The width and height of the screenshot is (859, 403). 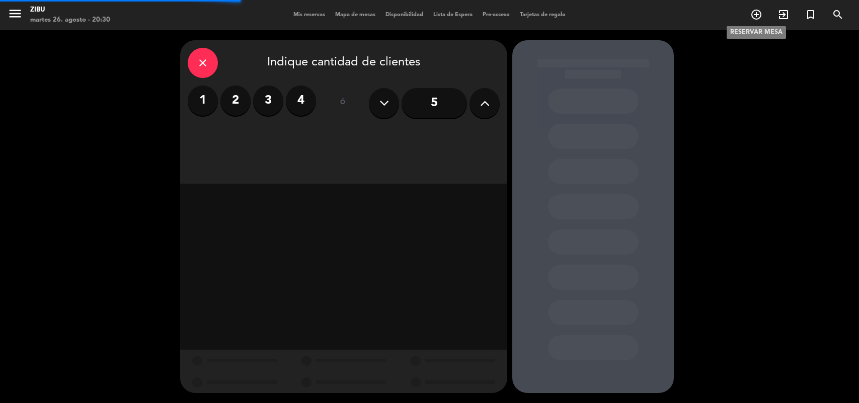 What do you see at coordinates (301, 101) in the screenshot?
I see `label: 4` at bounding box center [301, 101].